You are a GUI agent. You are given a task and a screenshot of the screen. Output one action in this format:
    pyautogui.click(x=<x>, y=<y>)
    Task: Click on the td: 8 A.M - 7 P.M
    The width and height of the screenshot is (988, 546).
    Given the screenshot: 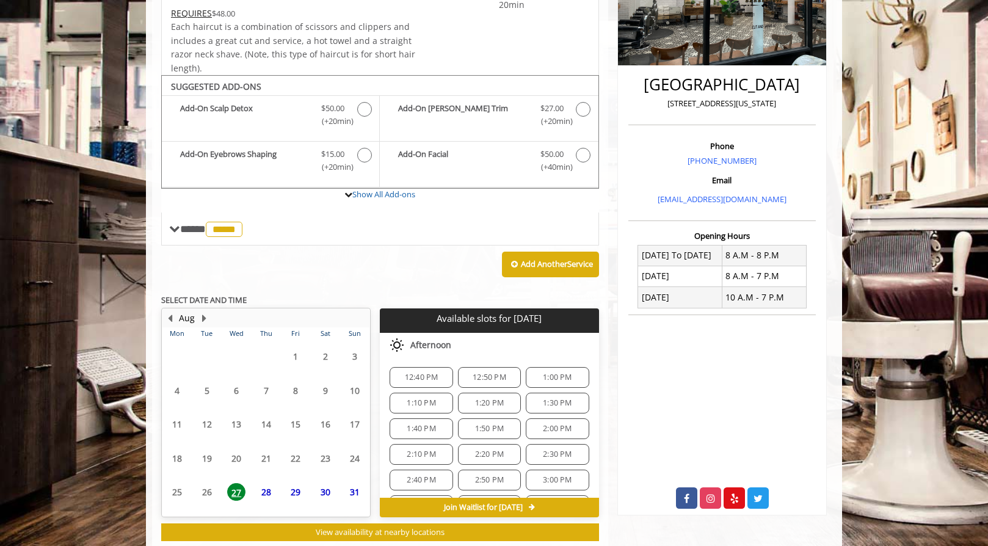 What is the action you would take?
    pyautogui.click(x=764, y=276)
    